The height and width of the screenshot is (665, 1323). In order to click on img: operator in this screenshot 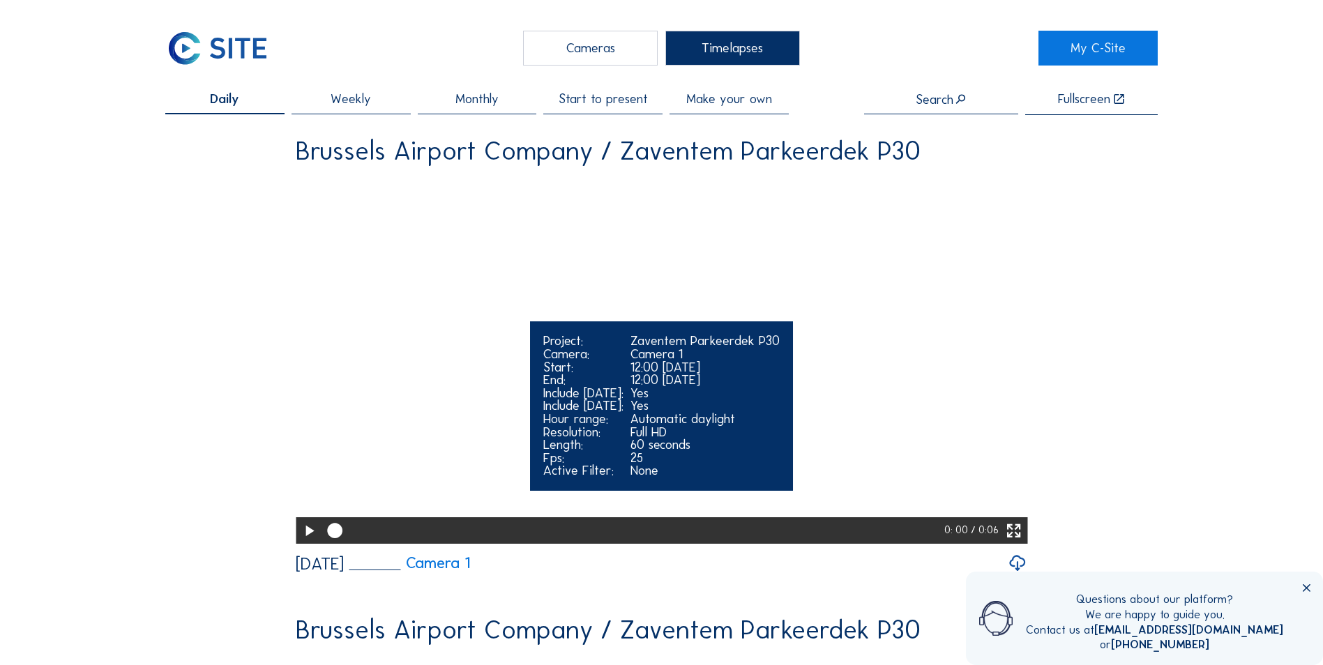, I will do `click(996, 619)`.